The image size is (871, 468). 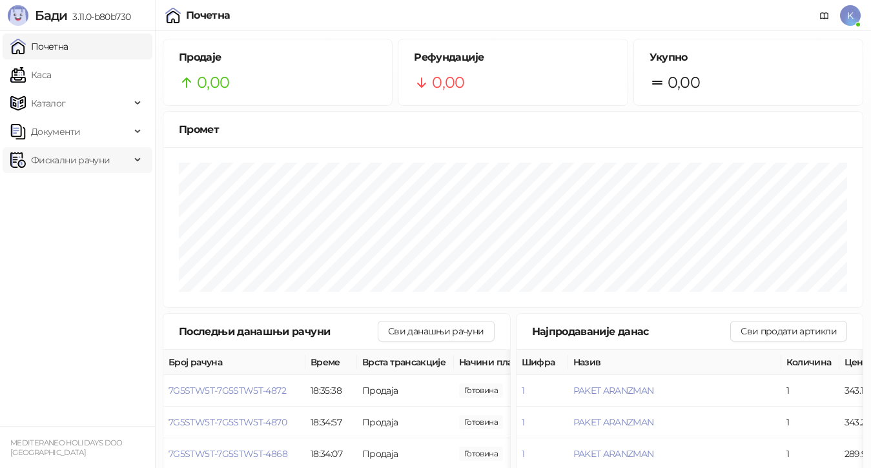 I want to click on td: 18:34:57, so click(x=331, y=422).